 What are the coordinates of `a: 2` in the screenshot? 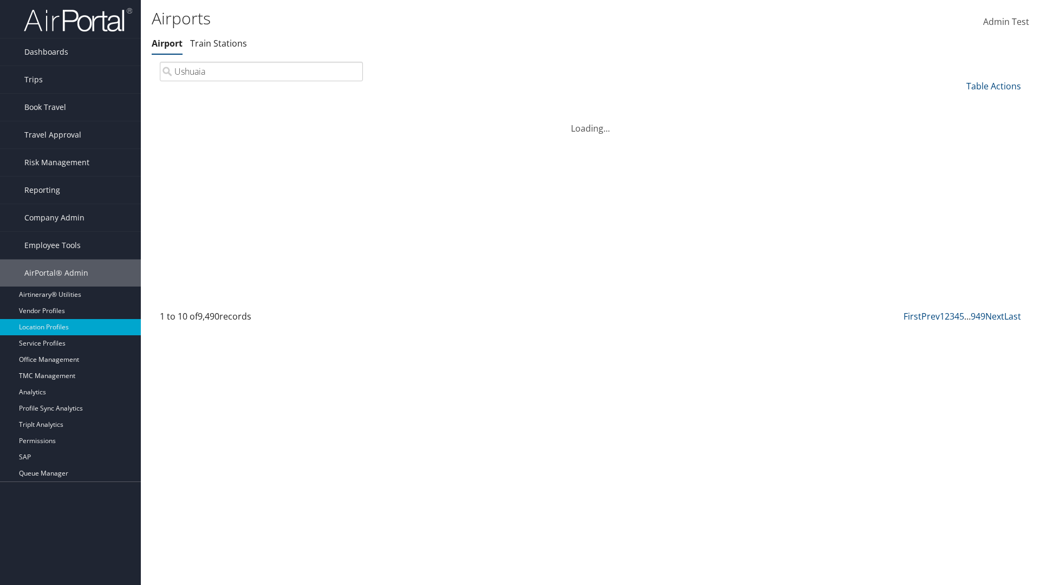 It's located at (947, 316).